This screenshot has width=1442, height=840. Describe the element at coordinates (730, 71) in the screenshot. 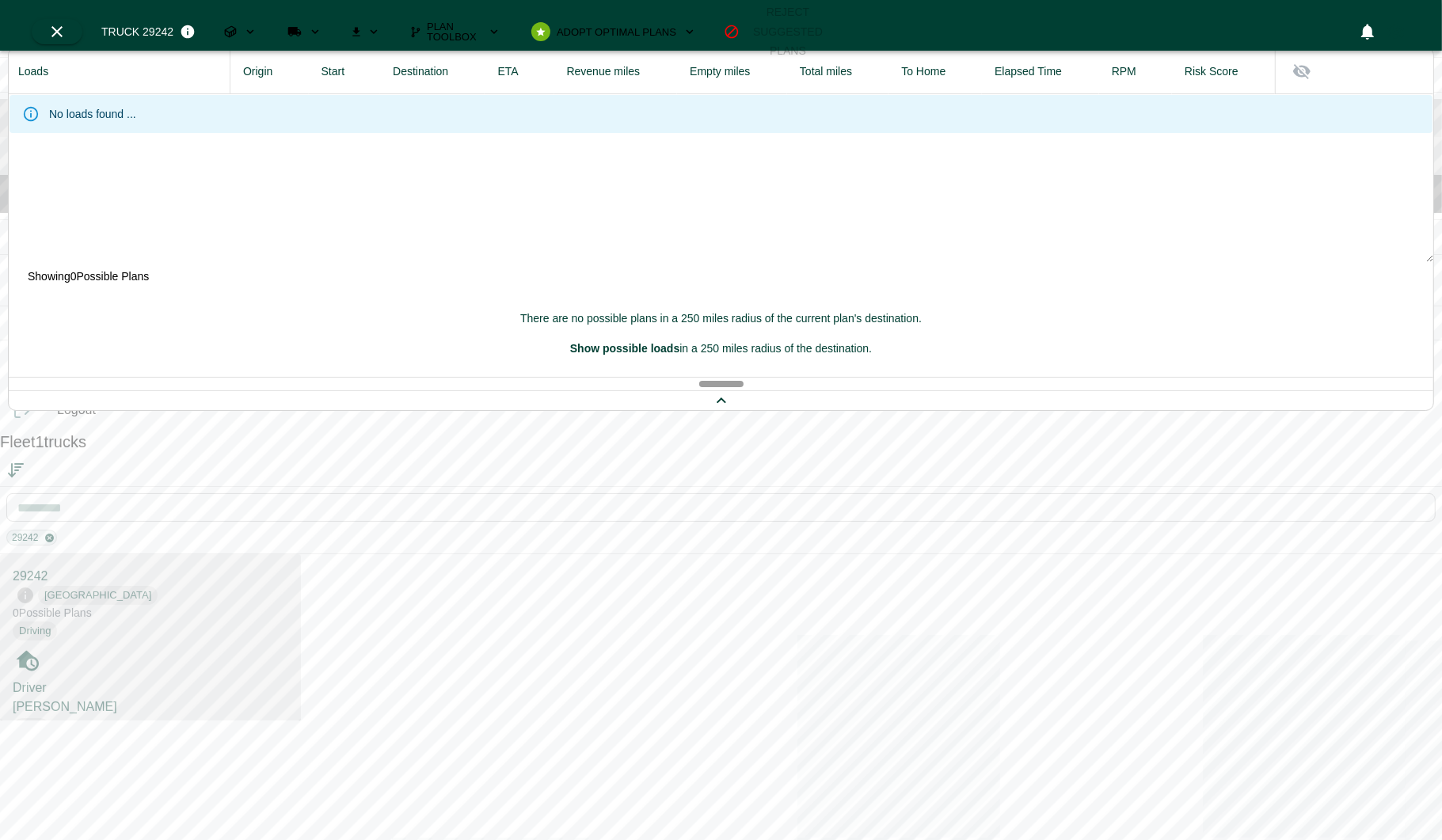

I see `span: Empty miles` at that location.